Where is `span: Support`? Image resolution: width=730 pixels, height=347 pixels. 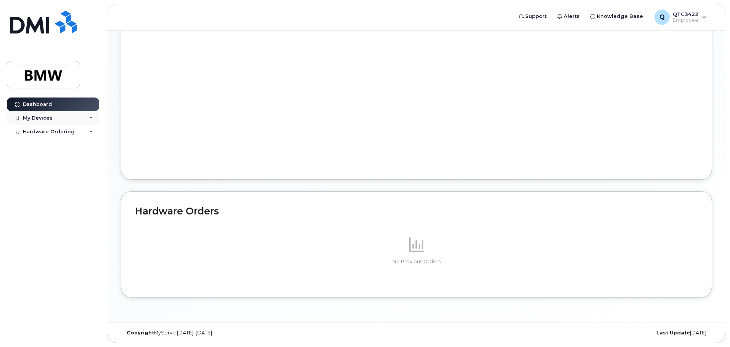 span: Support is located at coordinates (536, 16).